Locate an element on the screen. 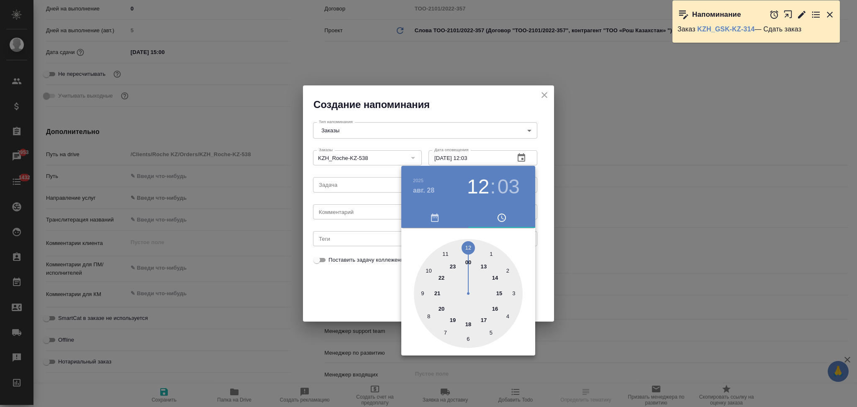 This screenshot has height=407, width=857. button: 03 is located at coordinates (509, 187).